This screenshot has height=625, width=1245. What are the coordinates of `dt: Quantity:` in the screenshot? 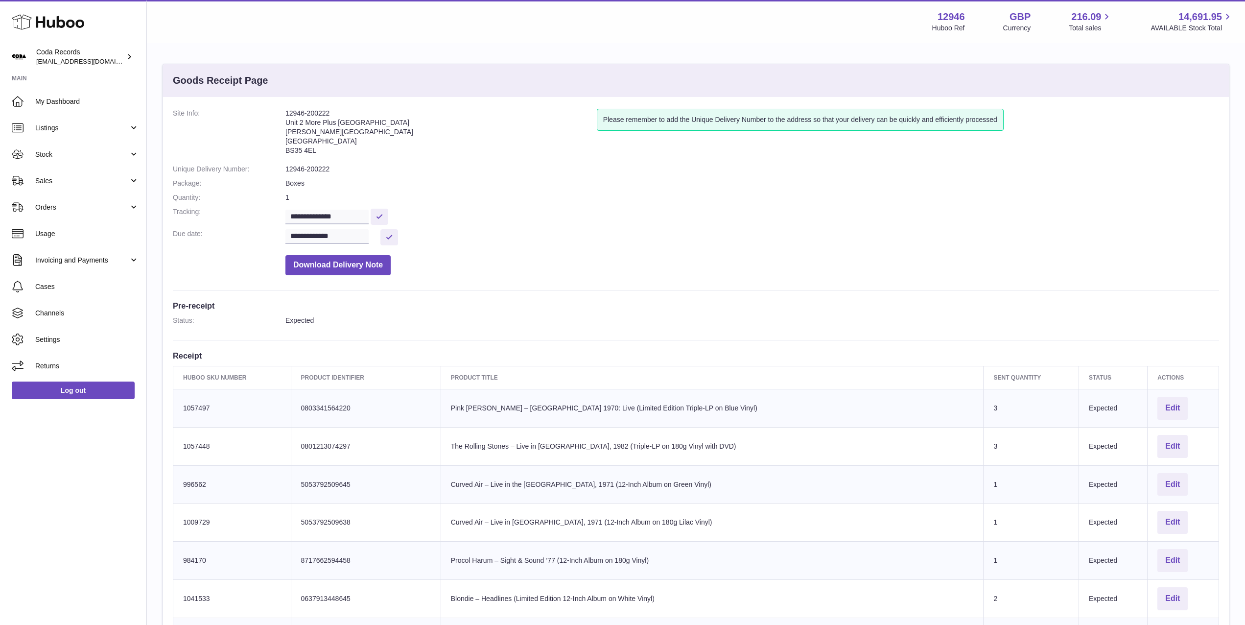 It's located at (229, 197).